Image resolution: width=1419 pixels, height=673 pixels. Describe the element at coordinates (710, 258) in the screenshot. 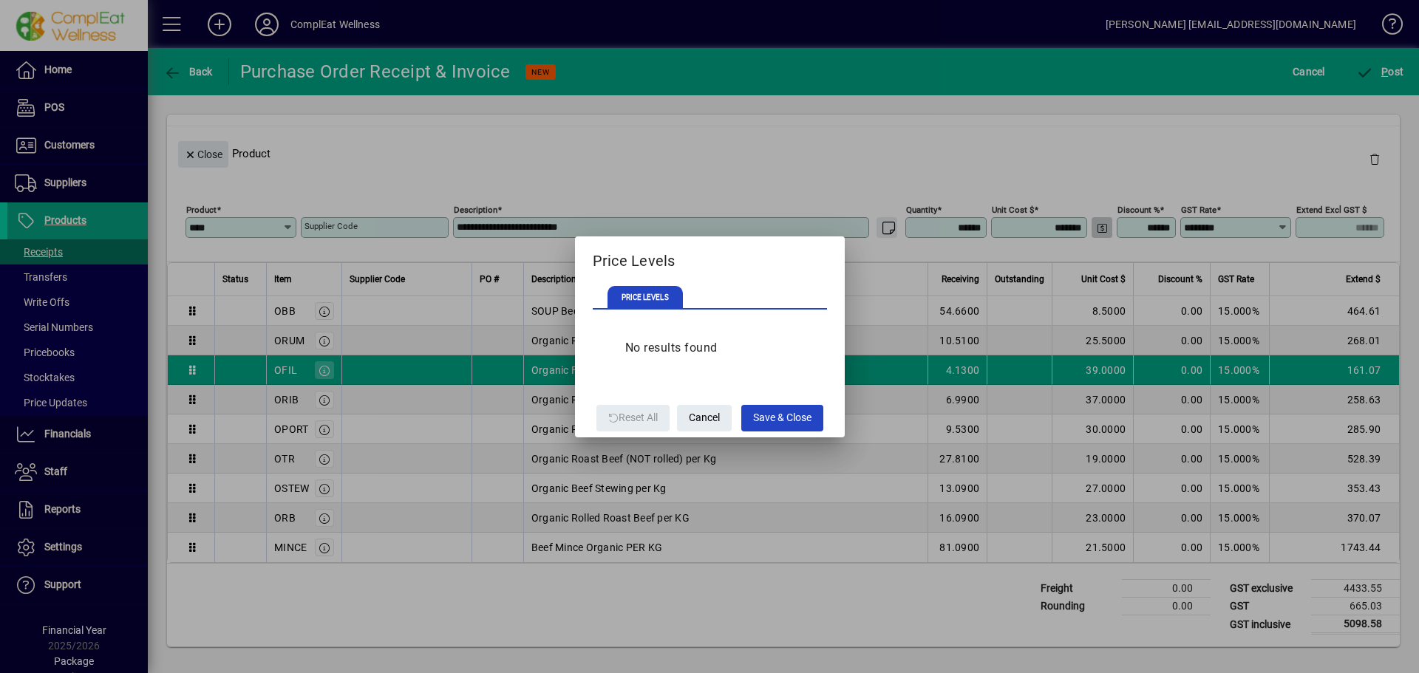

I see `h2: Price Levels` at that location.